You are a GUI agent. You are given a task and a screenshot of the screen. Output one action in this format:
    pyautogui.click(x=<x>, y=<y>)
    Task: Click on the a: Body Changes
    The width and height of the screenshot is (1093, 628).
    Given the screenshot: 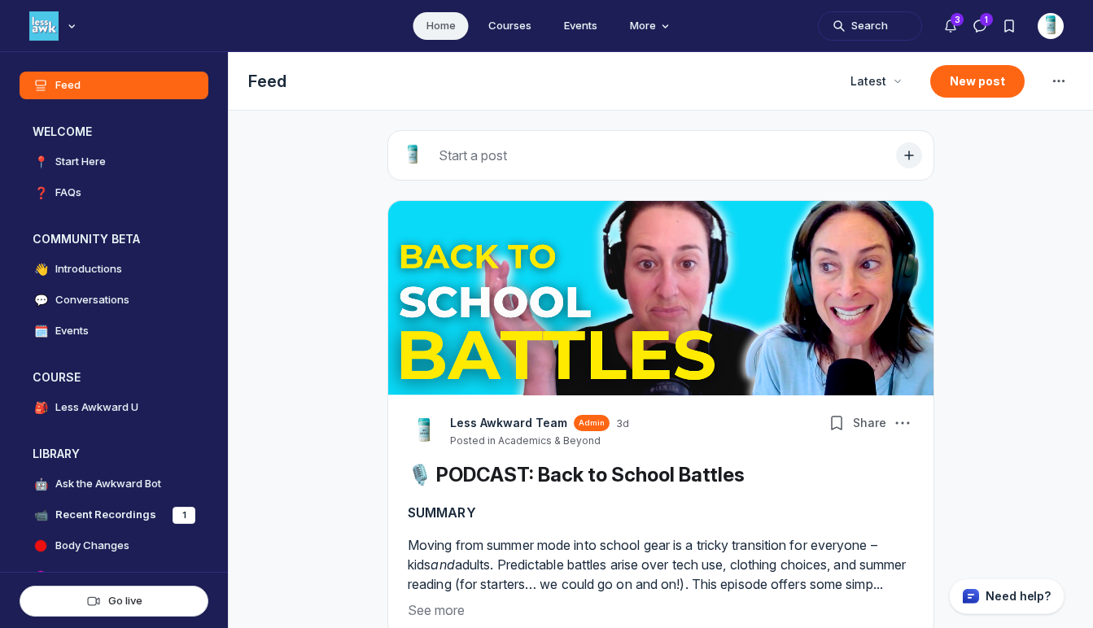 What is the action you would take?
    pyautogui.click(x=114, y=546)
    